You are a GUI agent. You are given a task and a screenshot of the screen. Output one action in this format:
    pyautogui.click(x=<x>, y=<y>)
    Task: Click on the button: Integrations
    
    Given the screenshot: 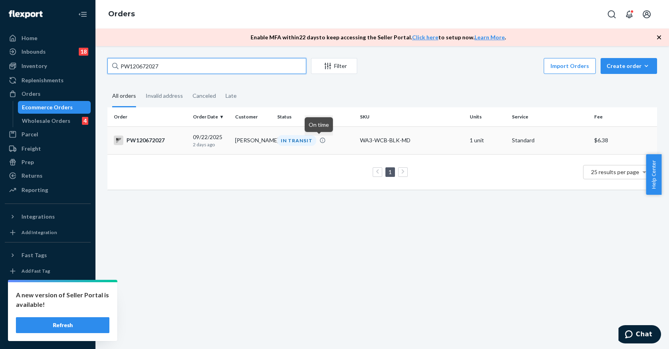 What is the action you would take?
    pyautogui.click(x=48, y=217)
    